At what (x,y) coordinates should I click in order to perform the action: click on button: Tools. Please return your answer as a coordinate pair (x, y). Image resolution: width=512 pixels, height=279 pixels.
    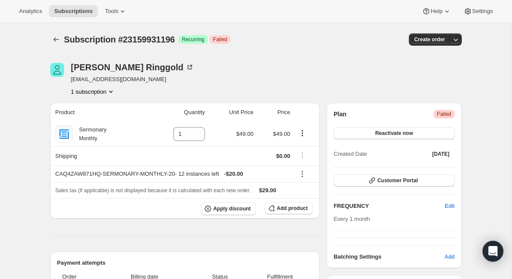
    Looking at the image, I should click on (116, 11).